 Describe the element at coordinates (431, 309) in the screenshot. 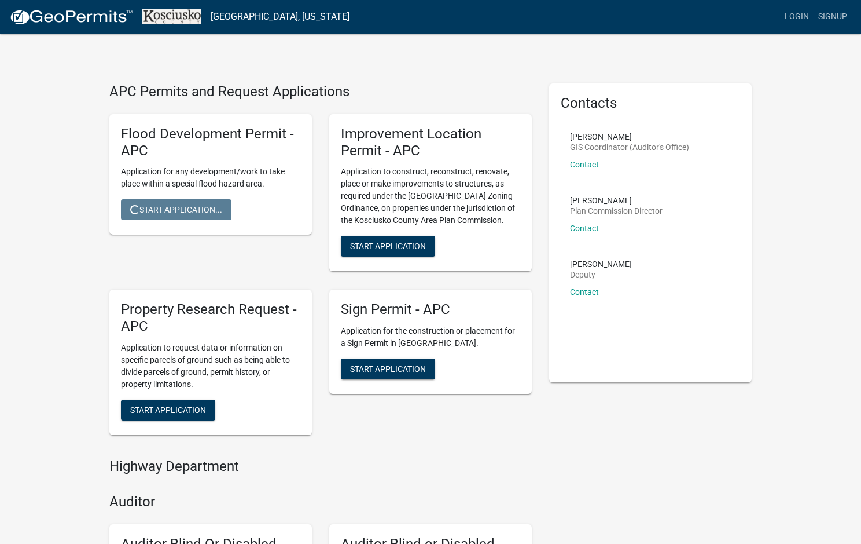

I see `h5: Sign Permit - APC` at that location.